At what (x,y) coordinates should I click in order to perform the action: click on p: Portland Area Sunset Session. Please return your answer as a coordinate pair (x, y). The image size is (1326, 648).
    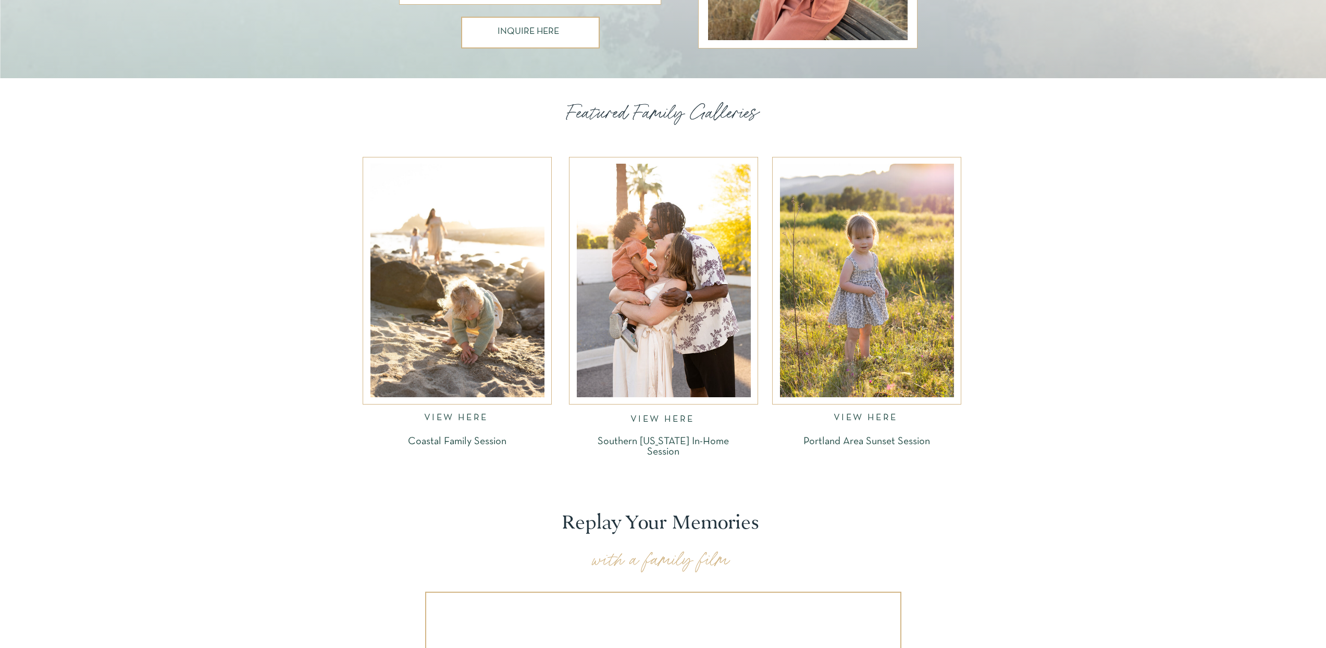
    Looking at the image, I should click on (867, 440).